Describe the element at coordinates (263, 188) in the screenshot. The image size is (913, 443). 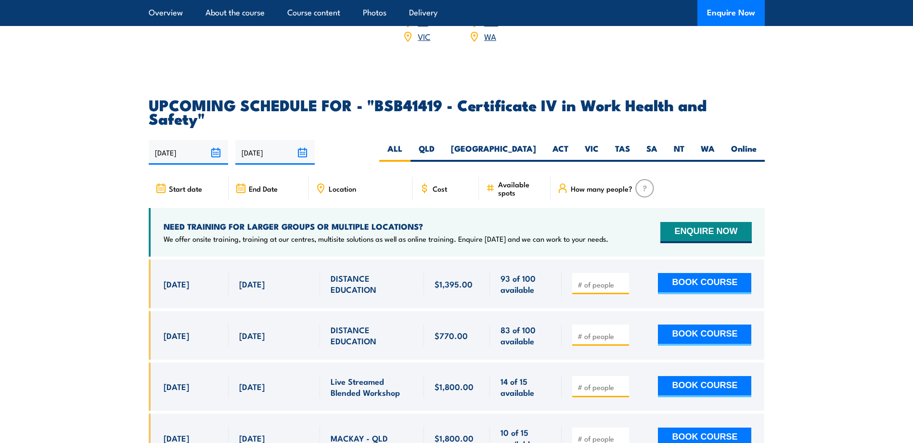
I see `span: End Date` at that location.